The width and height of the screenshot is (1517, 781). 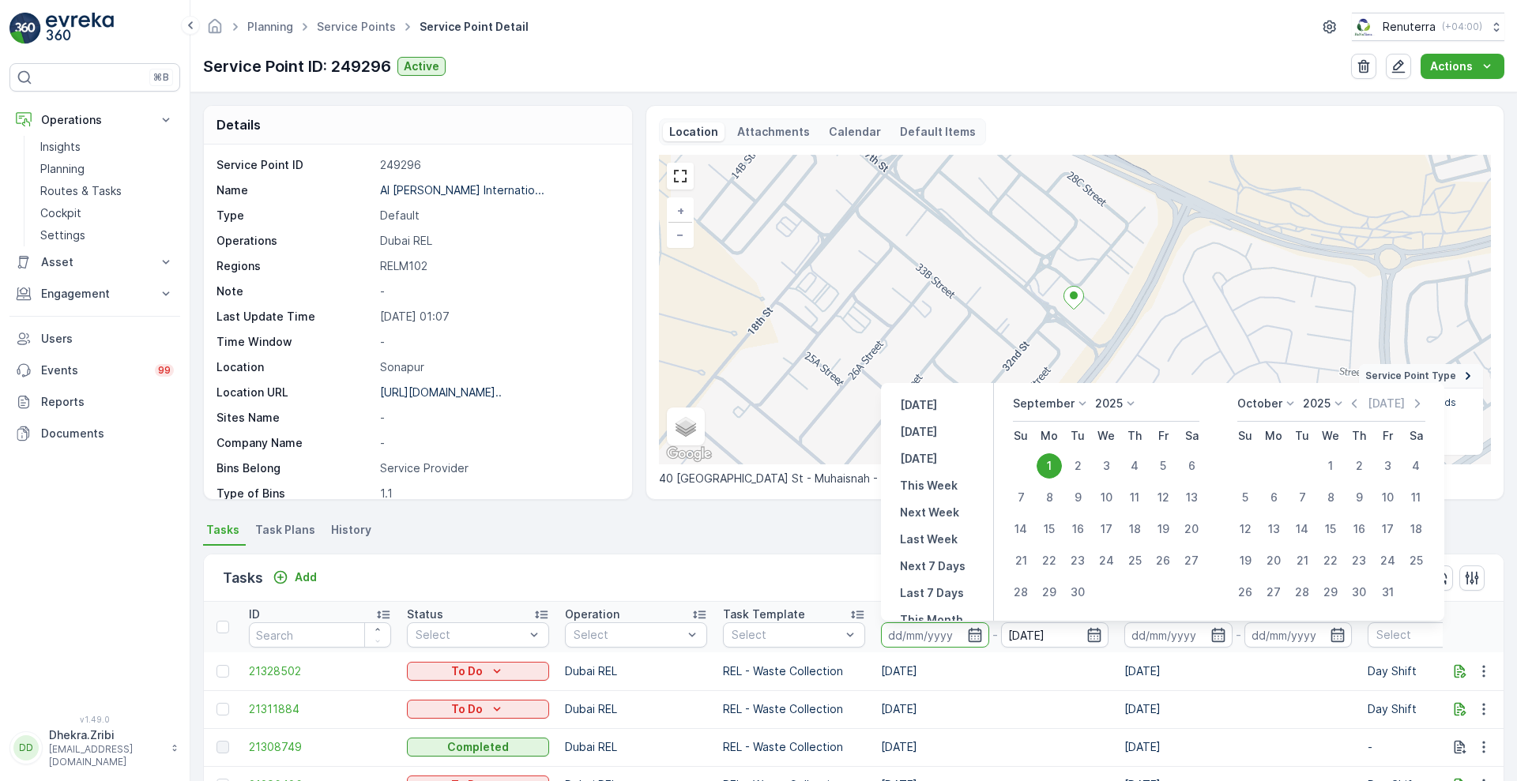 I want to click on p: Sonapur, so click(x=498, y=367).